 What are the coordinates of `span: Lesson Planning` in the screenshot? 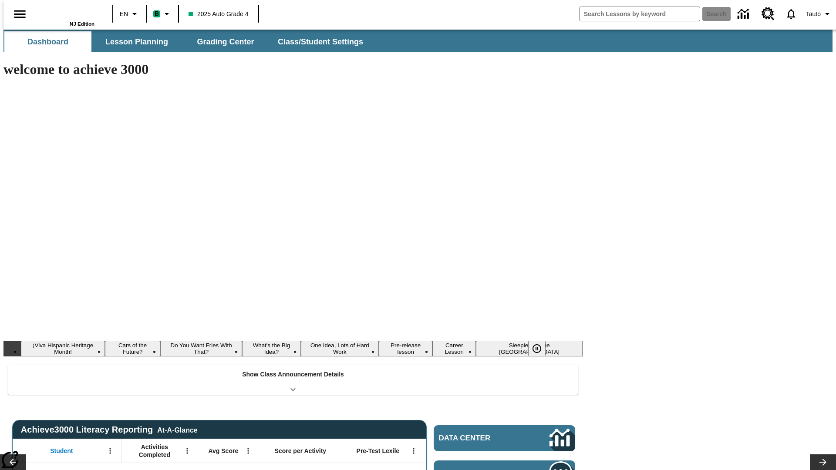 It's located at (137, 42).